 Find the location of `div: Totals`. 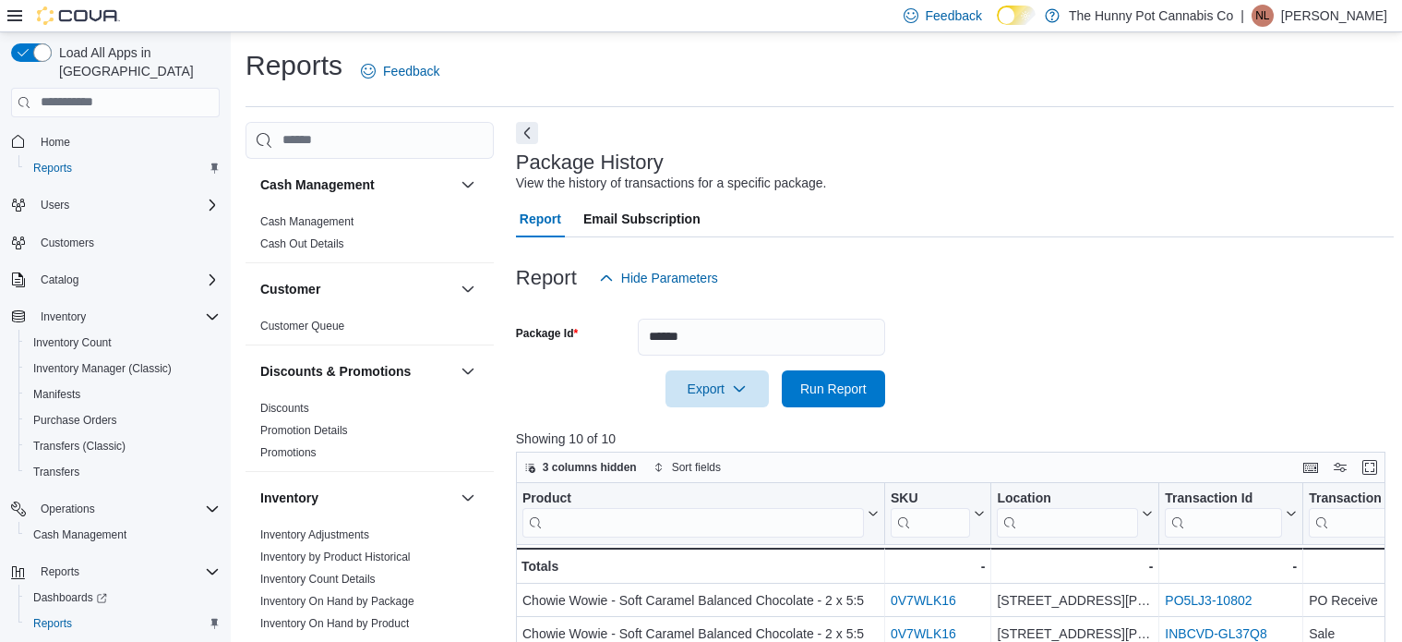

div: Totals is located at coordinates (700, 566).